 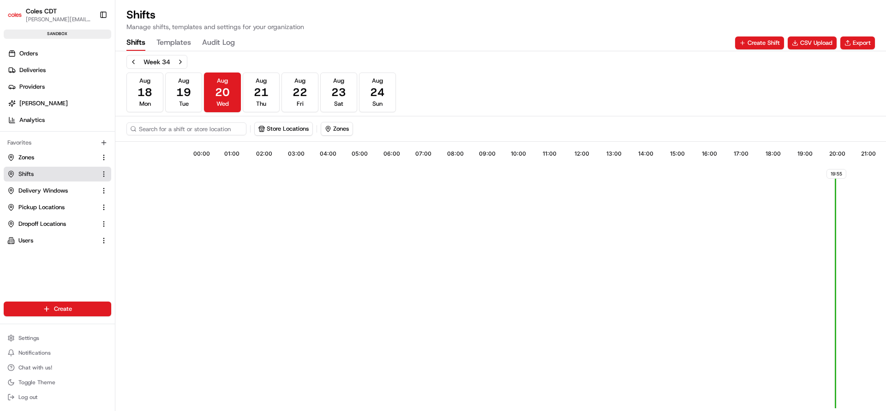 I want to click on span: Dropoff Locations, so click(x=42, y=224).